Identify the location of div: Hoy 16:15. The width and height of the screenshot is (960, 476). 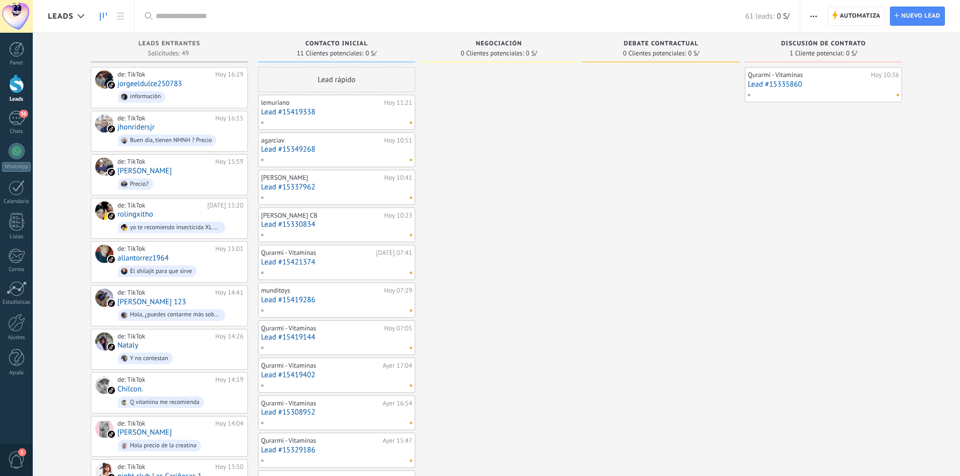
(229, 118).